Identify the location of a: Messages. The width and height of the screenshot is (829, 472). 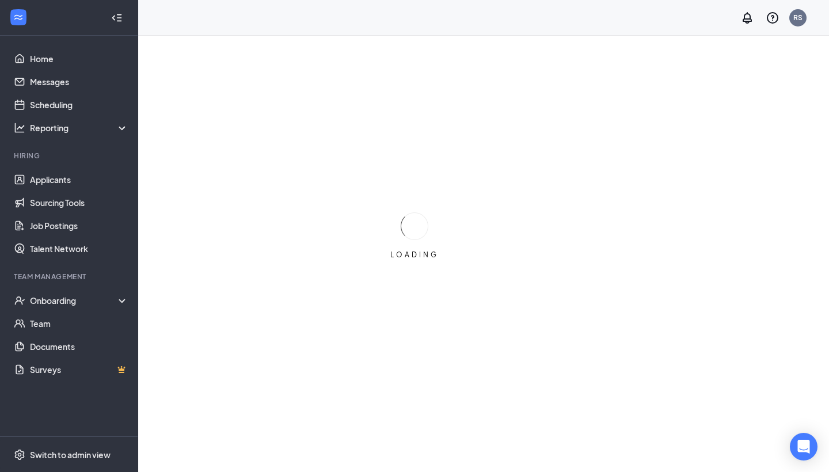
(79, 82).